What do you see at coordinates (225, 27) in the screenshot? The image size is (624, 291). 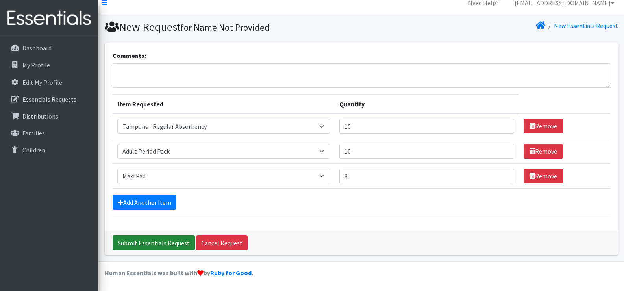 I see `small: for Name Not Provided` at bounding box center [225, 27].